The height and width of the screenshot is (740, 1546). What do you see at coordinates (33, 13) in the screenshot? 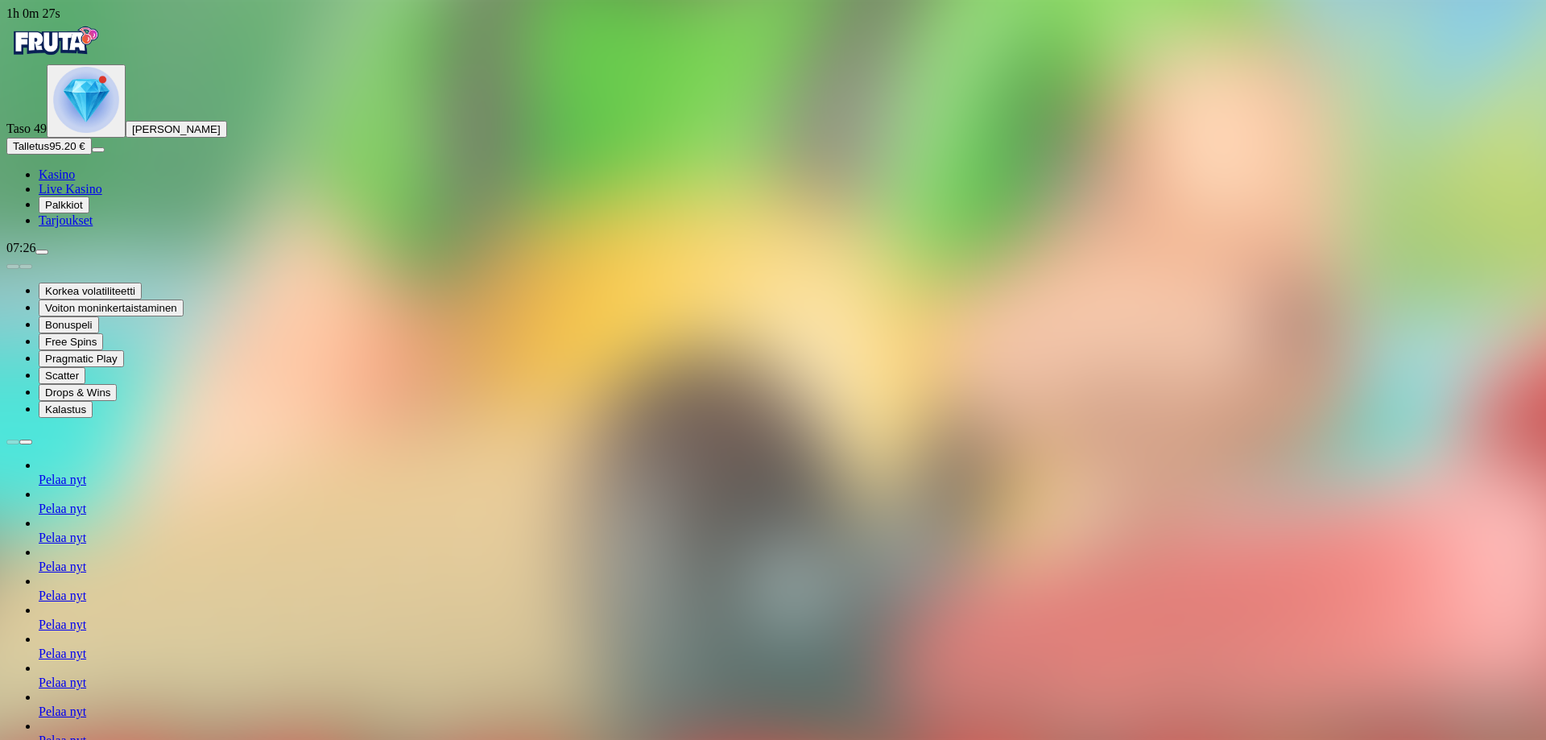
I see `span: user session time` at bounding box center [33, 13].